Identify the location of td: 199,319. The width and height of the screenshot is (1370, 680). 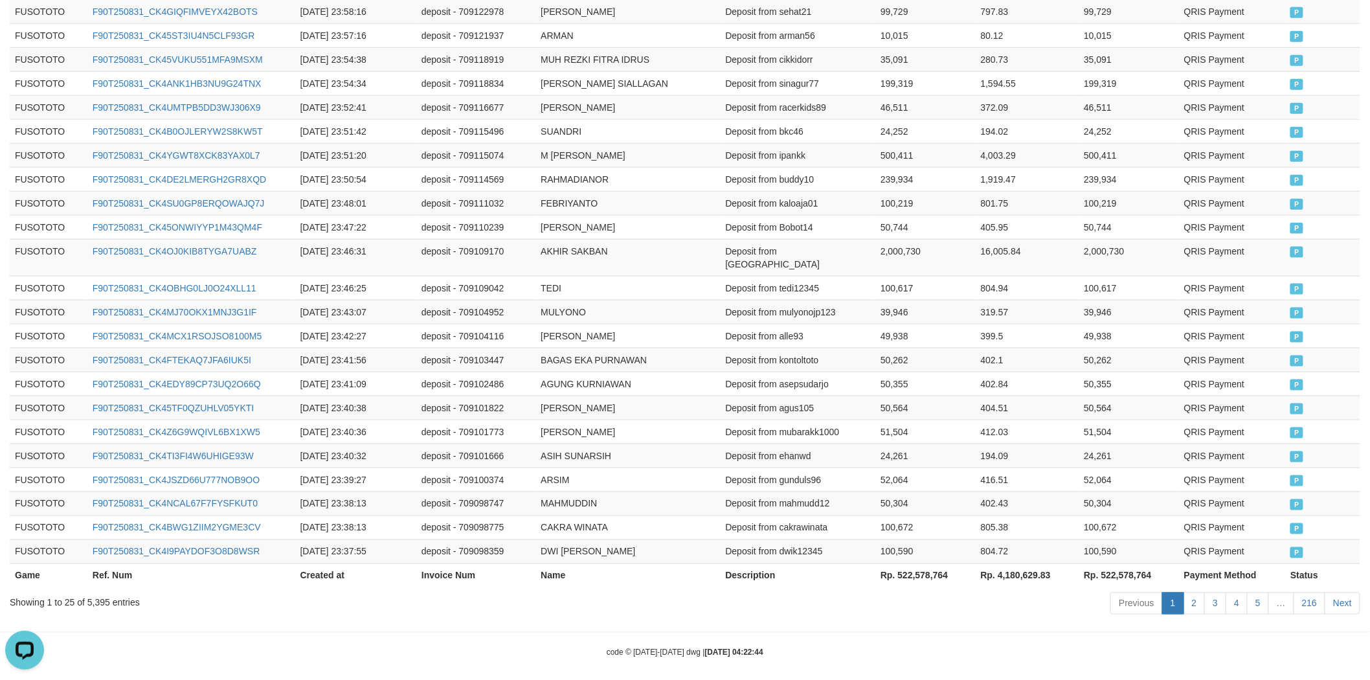
(1129, 83).